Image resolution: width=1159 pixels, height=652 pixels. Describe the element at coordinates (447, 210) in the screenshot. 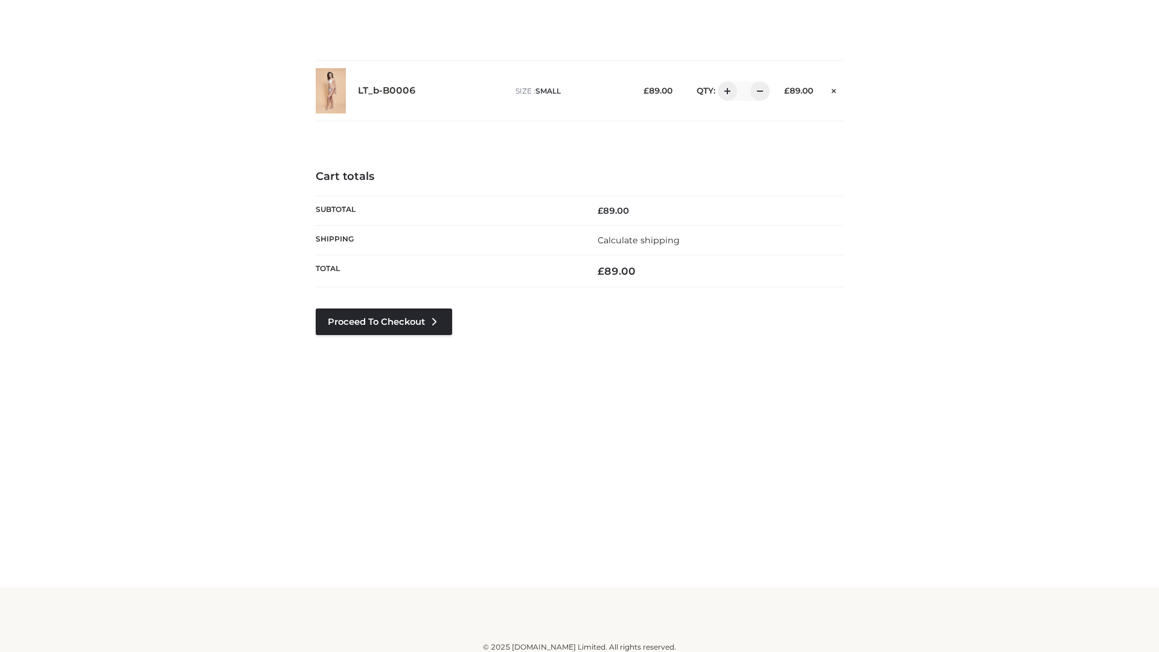

I see `th: Subtotal` at that location.